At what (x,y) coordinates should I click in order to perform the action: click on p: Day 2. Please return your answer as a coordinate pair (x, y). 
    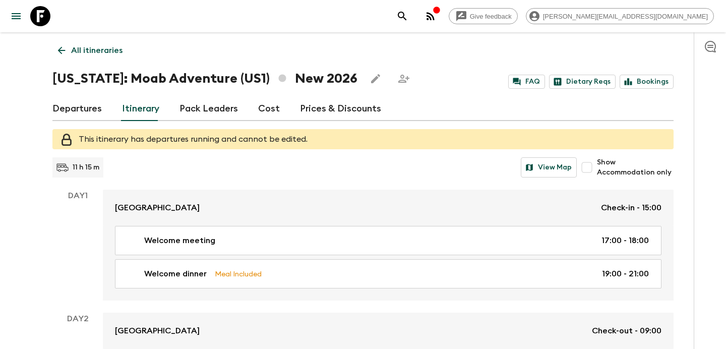
    Looking at the image, I should click on (78, 319).